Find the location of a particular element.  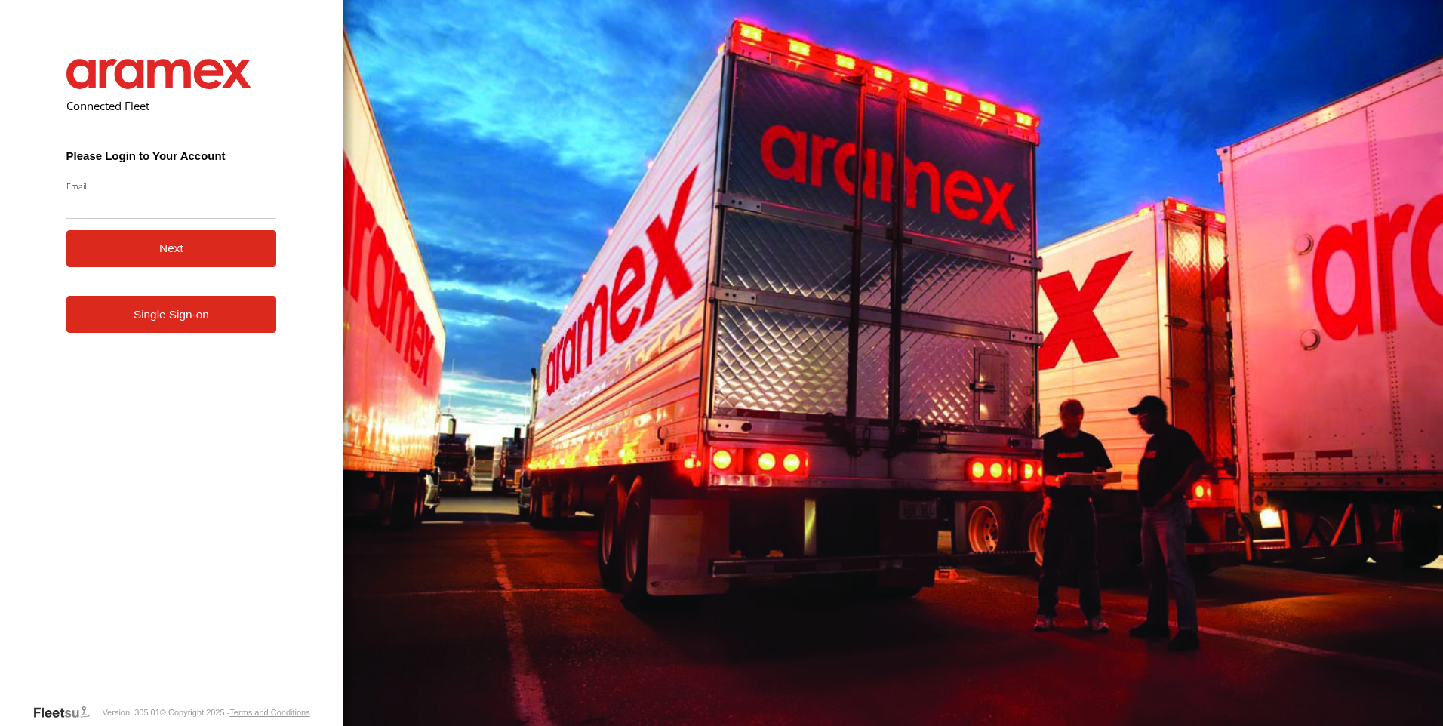

a: Visit our Website is located at coordinates (67, 712).